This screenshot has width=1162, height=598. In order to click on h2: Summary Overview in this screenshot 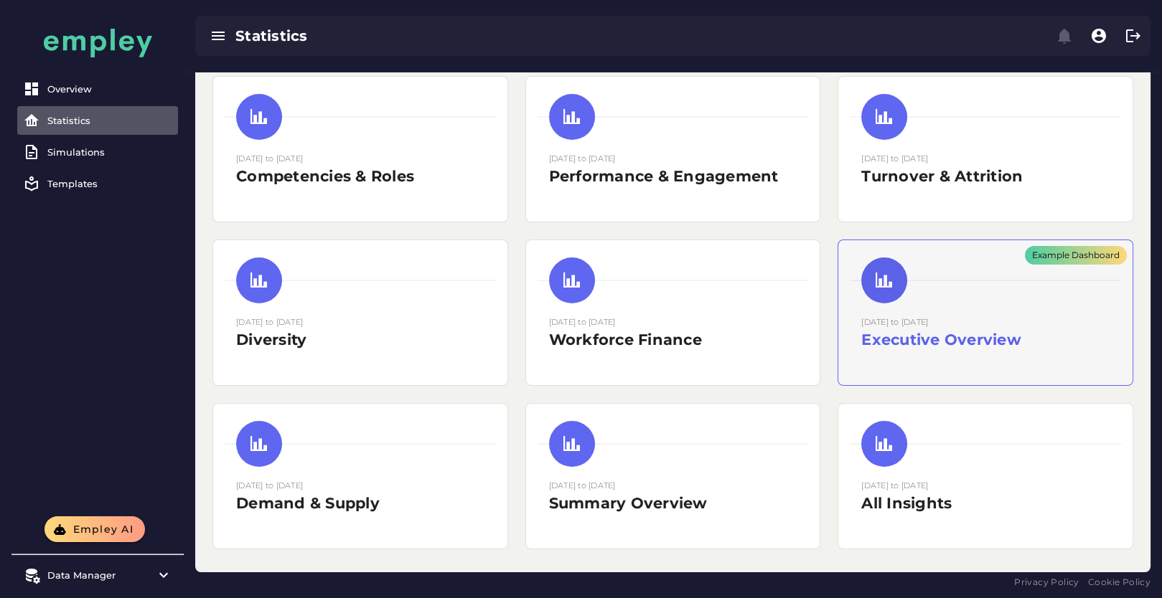, I will do `click(673, 504)`.